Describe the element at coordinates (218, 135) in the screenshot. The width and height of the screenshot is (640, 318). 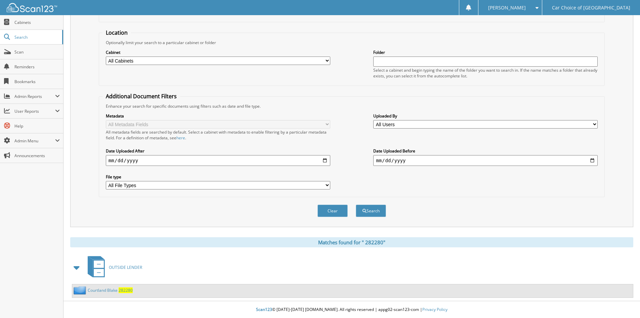
I see `div: All metadata fields are searched by default. Select a cabinet with metadata to enable filtering b...` at that location.